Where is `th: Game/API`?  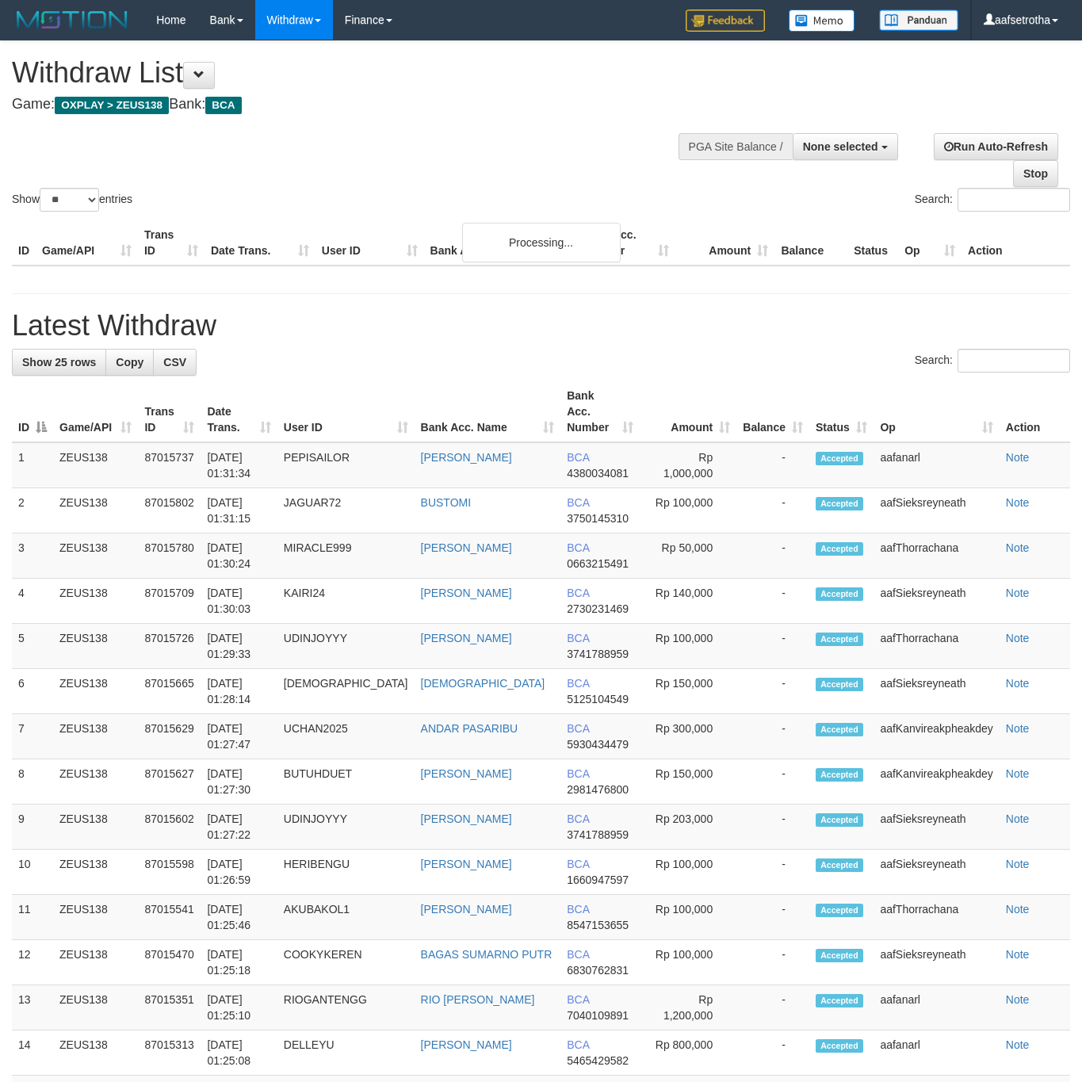 th: Game/API is located at coordinates (86, 243).